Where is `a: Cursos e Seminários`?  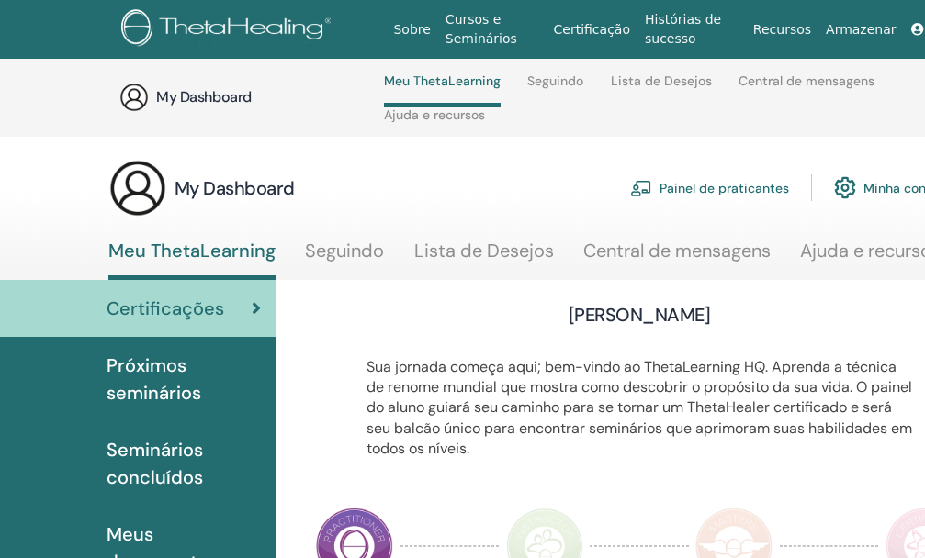
a: Cursos e Seminários is located at coordinates (492, 29).